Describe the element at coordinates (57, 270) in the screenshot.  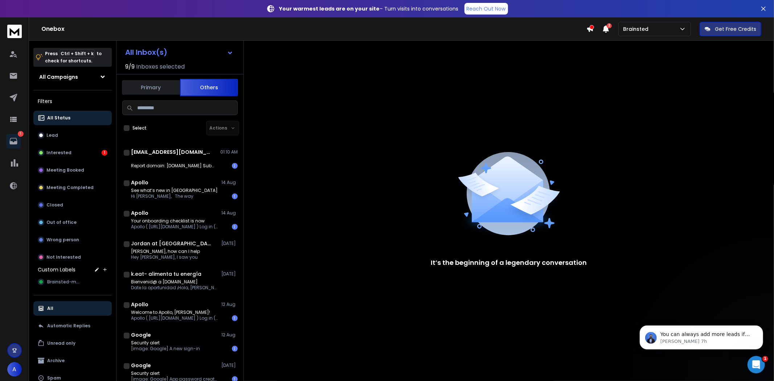
I see `h3: Custom Labels` at that location.